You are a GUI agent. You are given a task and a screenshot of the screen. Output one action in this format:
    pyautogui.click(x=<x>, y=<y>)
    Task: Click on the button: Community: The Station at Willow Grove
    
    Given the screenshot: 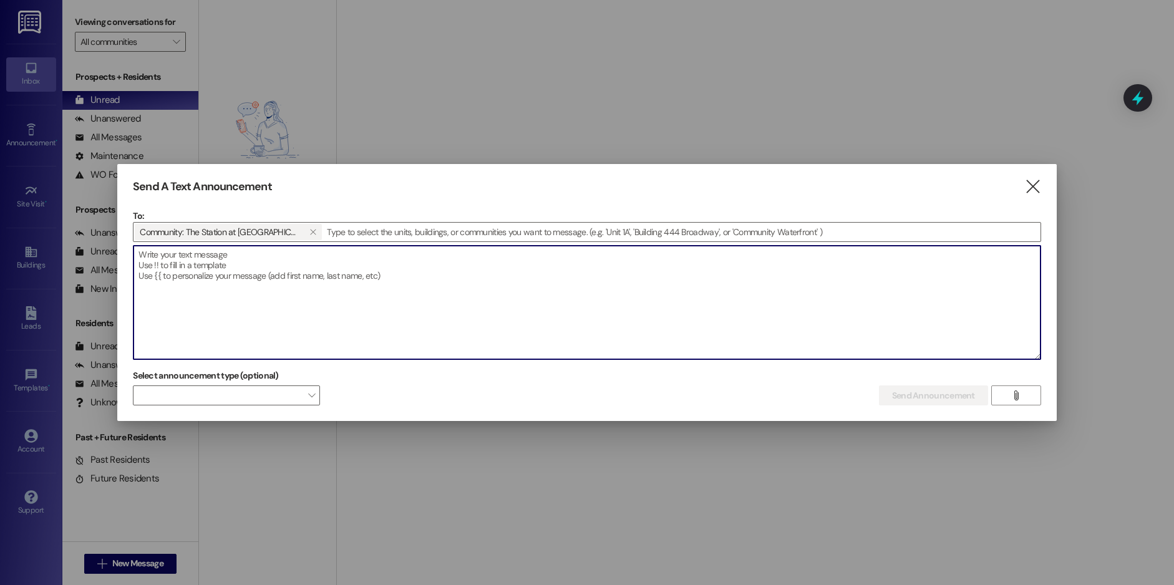 What is the action you would take?
    pyautogui.click(x=313, y=232)
    